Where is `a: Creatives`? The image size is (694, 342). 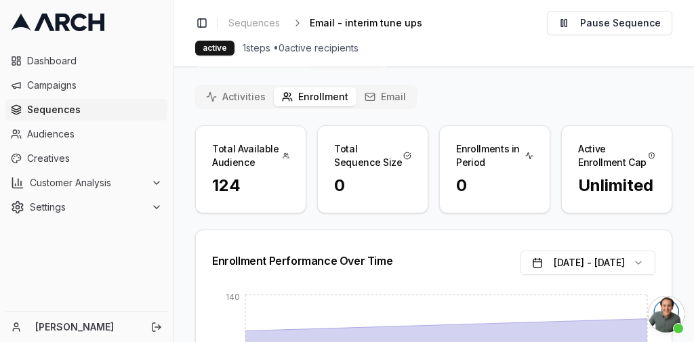
a: Creatives is located at coordinates (86, 158).